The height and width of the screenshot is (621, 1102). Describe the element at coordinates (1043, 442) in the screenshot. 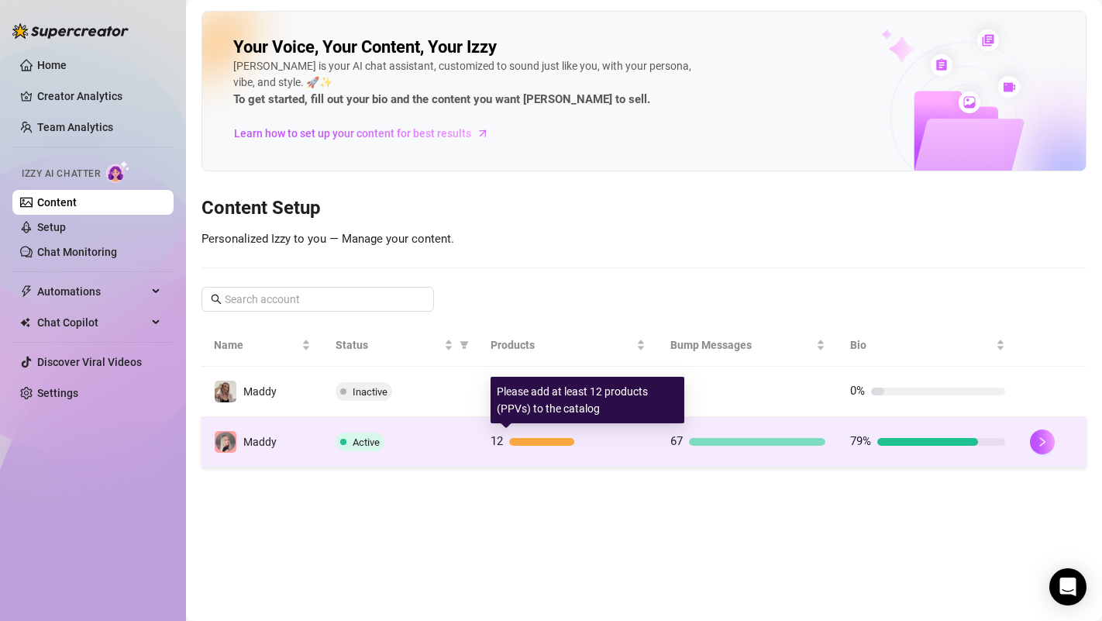

I see `span: right` at that location.